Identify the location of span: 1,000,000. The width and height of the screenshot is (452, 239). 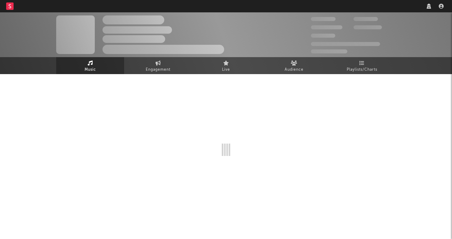
(367, 27).